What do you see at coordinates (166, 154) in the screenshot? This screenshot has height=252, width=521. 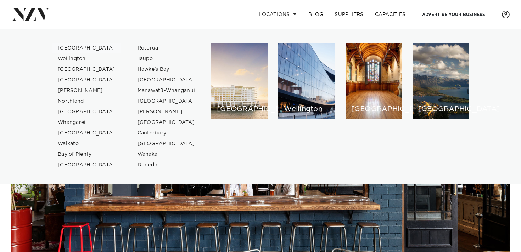 I see `a: Wanaka` at bounding box center [166, 154].